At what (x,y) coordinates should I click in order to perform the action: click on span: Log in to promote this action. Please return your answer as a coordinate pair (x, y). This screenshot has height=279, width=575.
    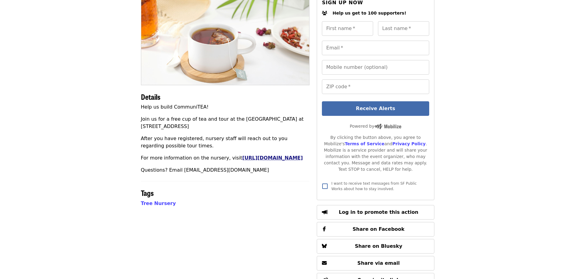
    Looking at the image, I should click on (378, 212).